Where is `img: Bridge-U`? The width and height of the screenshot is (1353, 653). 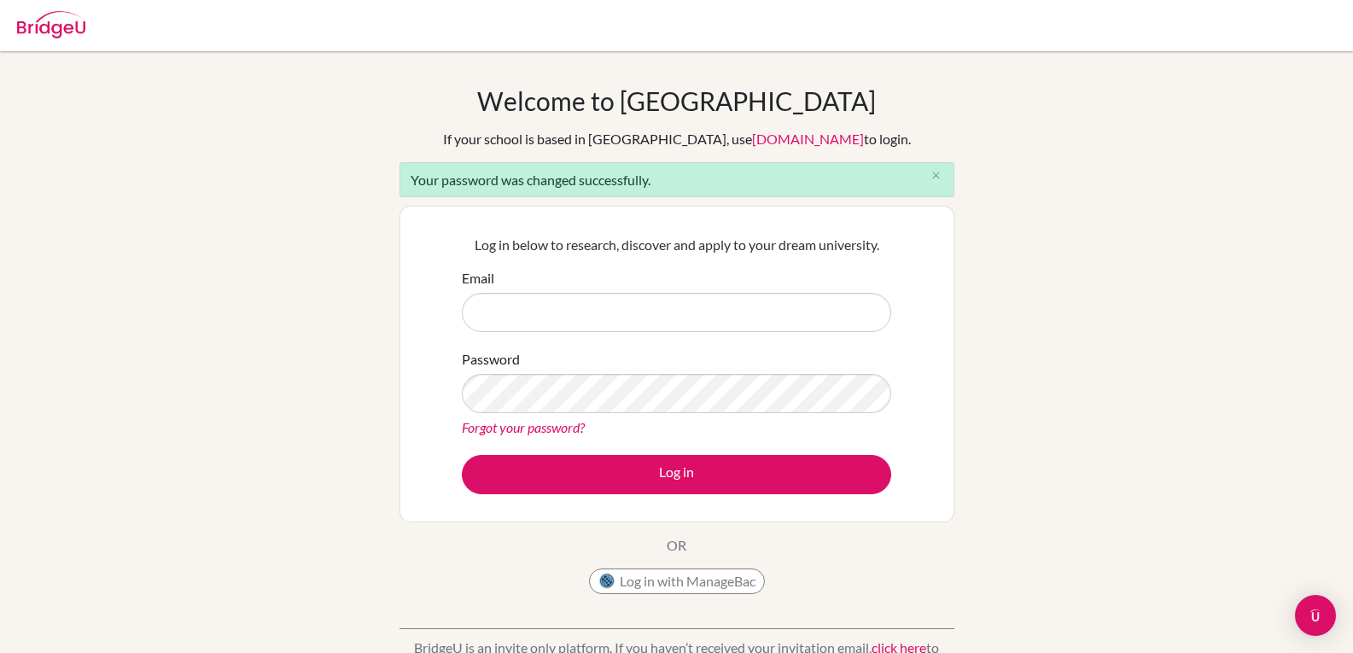
img: Bridge-U is located at coordinates (51, 25).